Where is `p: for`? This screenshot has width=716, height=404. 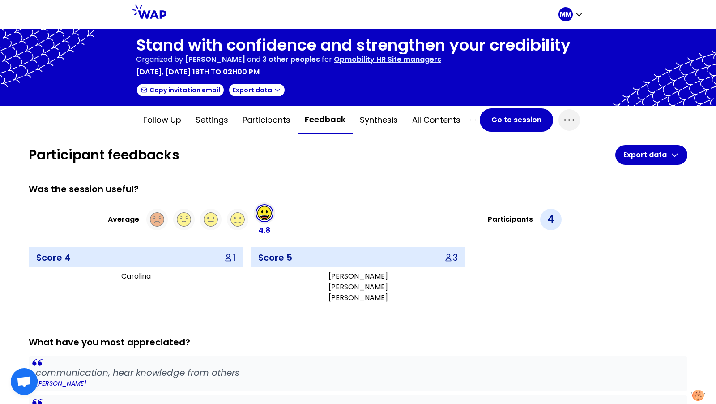 p: for is located at coordinates (327, 59).